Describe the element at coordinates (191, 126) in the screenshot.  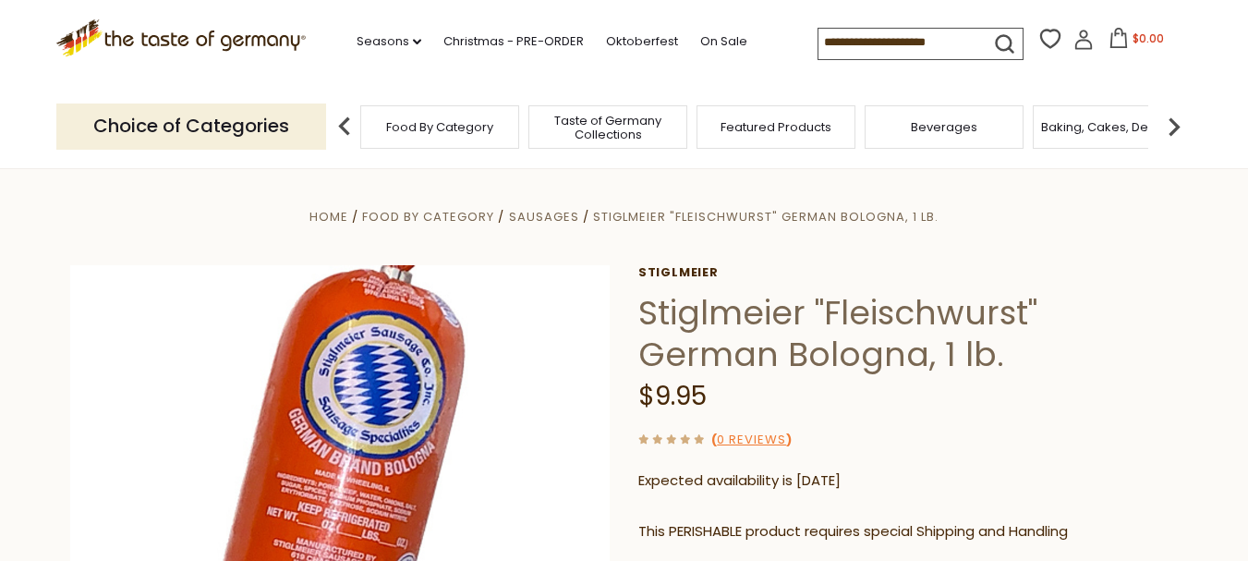
I see `p: Choice of Categories` at that location.